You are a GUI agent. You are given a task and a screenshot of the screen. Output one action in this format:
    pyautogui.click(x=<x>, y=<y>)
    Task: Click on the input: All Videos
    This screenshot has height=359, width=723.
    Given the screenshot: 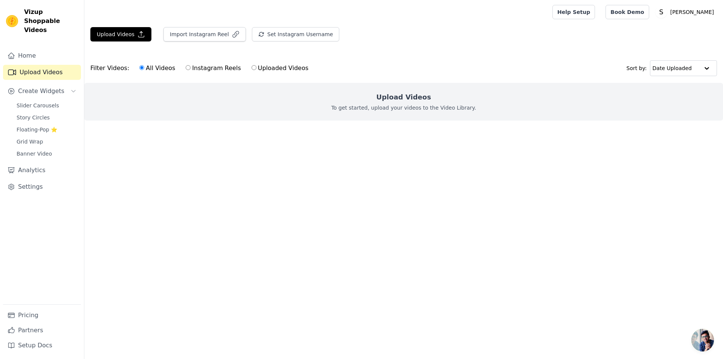 What is the action you would take?
    pyautogui.click(x=142, y=67)
    